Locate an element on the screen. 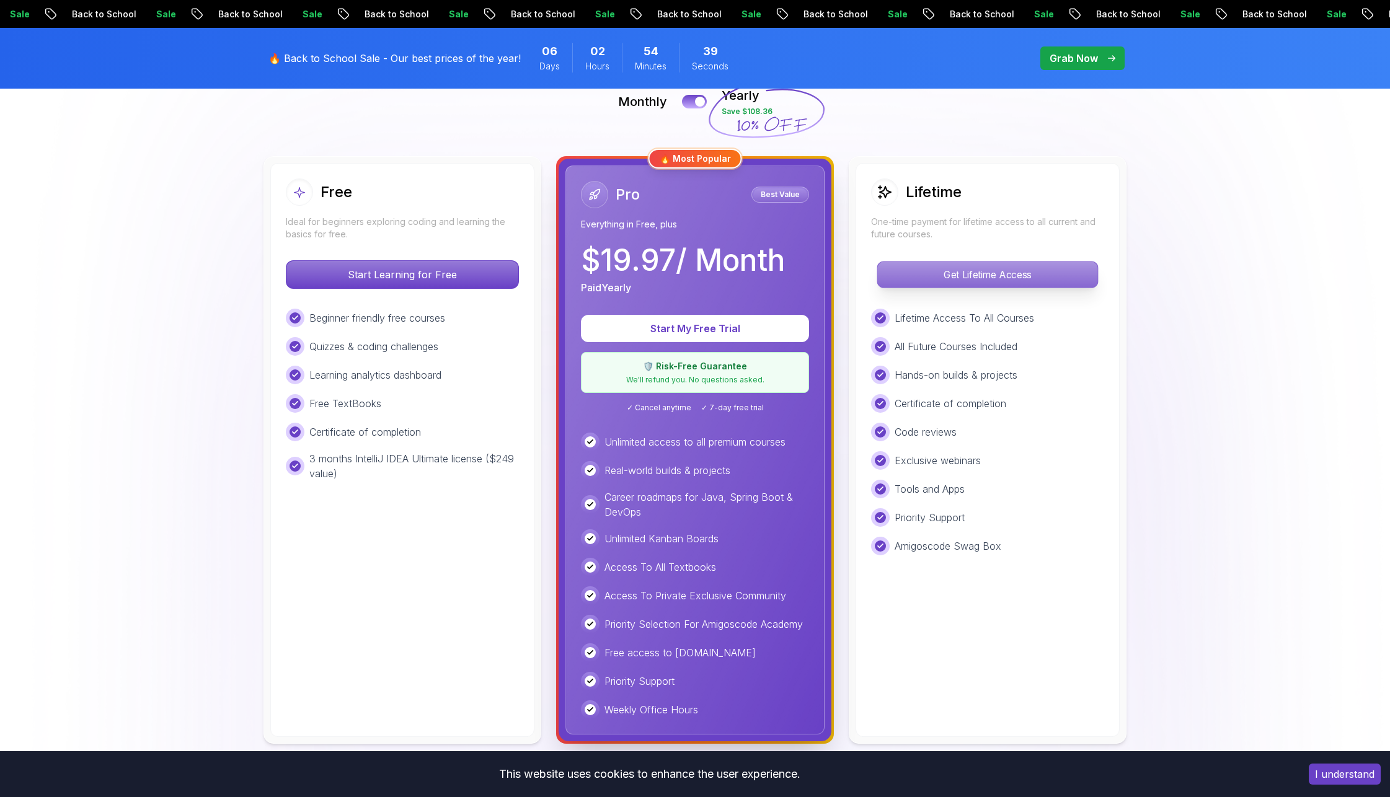 This screenshot has height=797, width=1390. p: Code reviews is located at coordinates (926, 432).